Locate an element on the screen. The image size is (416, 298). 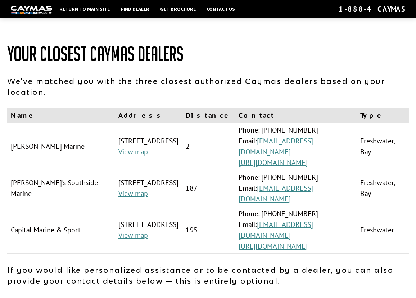
td: 195 is located at coordinates (208, 230).